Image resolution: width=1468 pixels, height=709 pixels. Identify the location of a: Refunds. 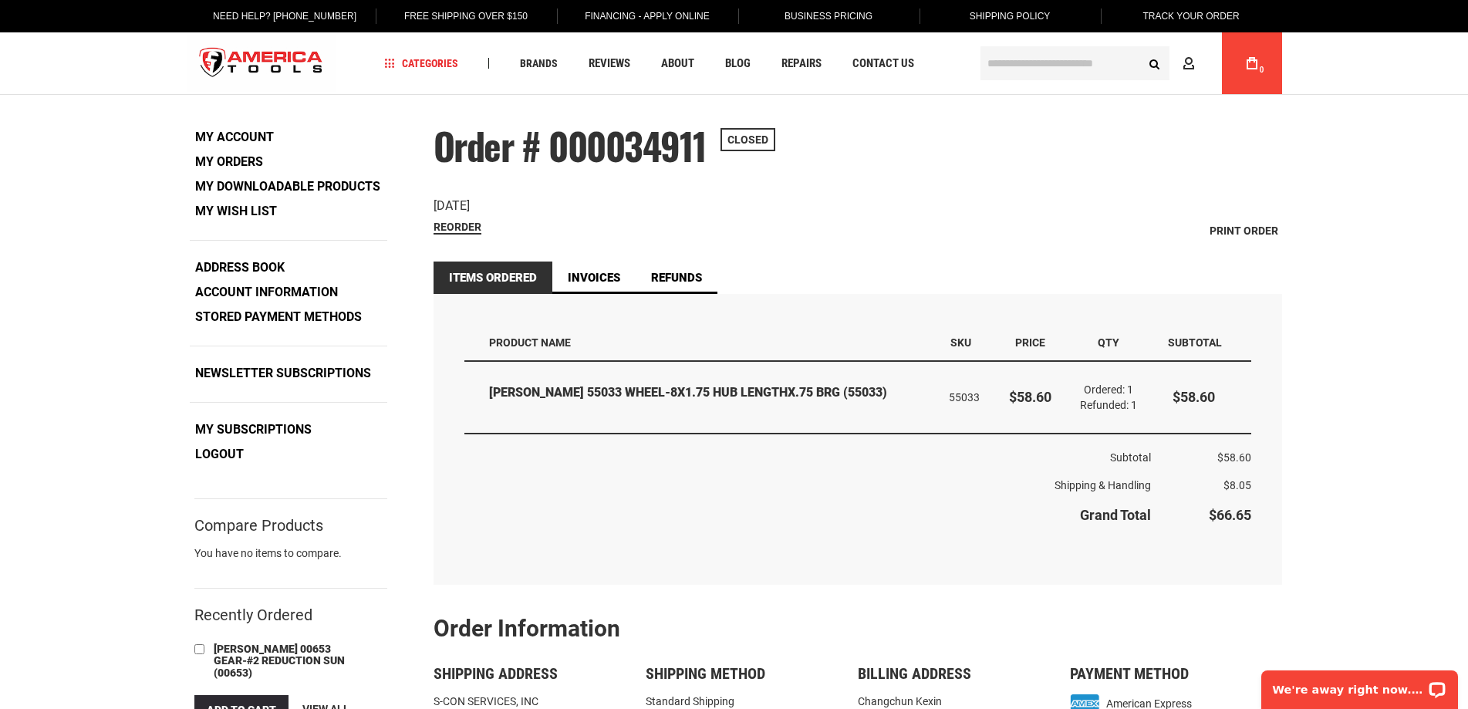
(677, 278).